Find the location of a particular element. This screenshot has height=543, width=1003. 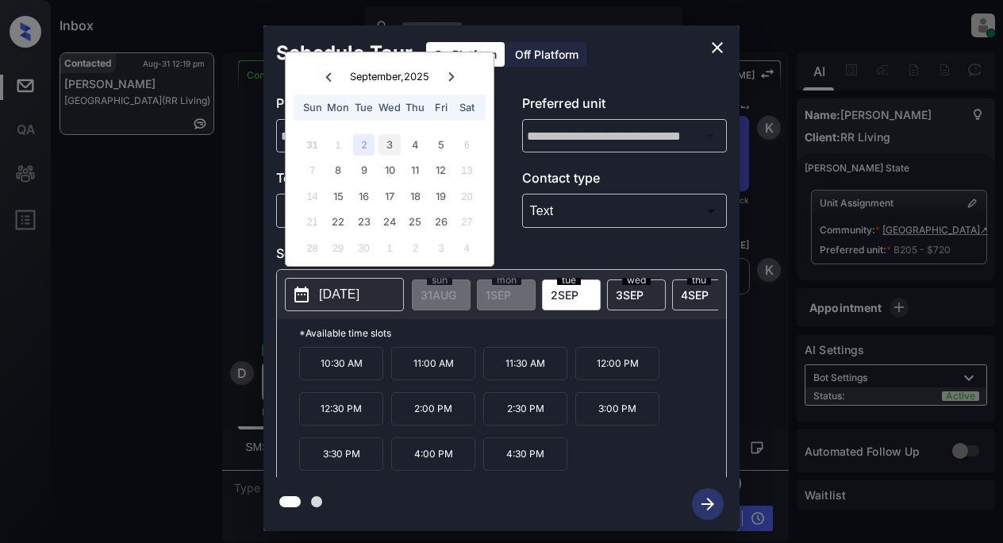

div: Not available Saturday, September 20th, 2025 is located at coordinates (467, 196).